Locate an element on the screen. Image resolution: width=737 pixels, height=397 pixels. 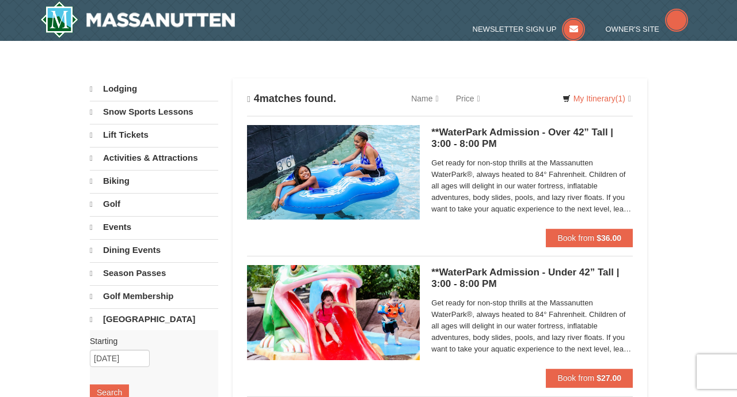
span: Newsletter Sign Up is located at coordinates (515, 29).